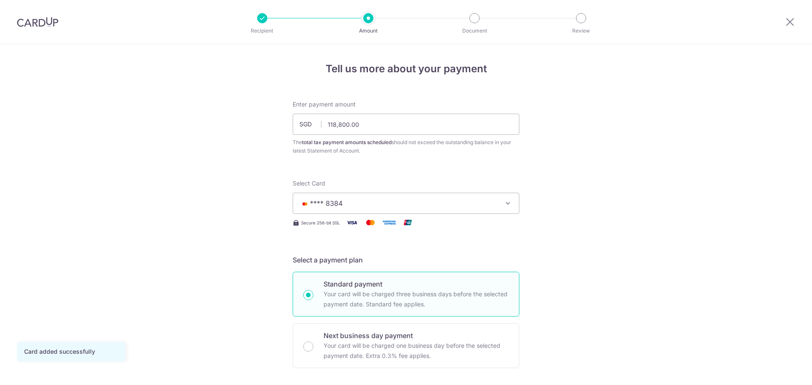 The image size is (812, 385). I want to click on p: Next business day payment, so click(416, 336).